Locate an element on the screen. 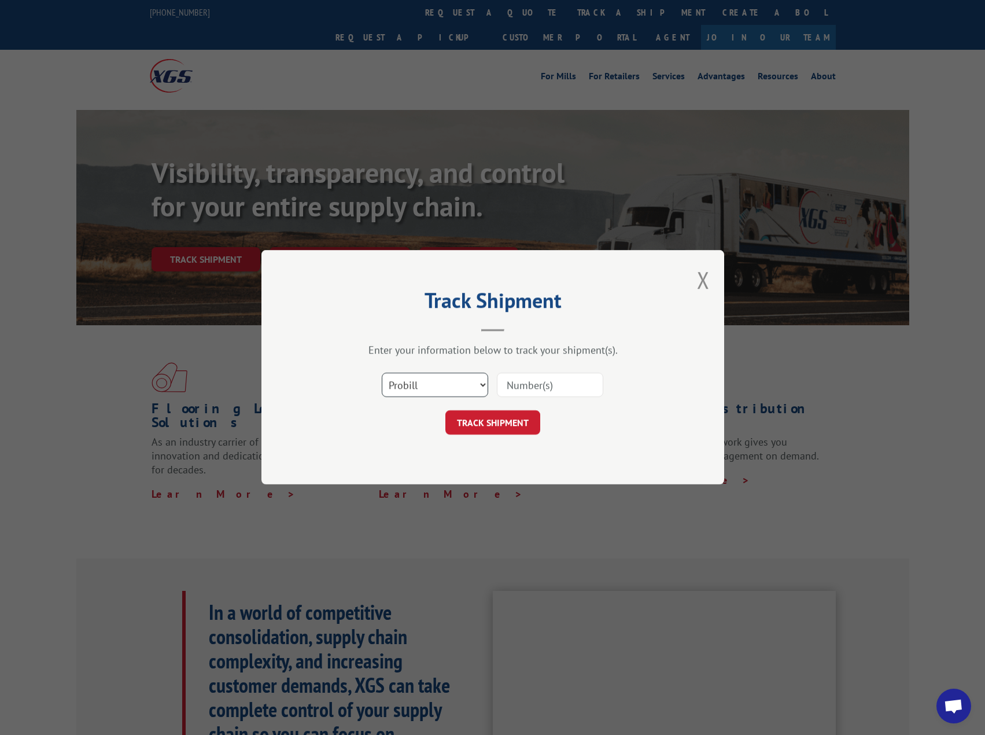  button: Close modal is located at coordinates (703, 279).